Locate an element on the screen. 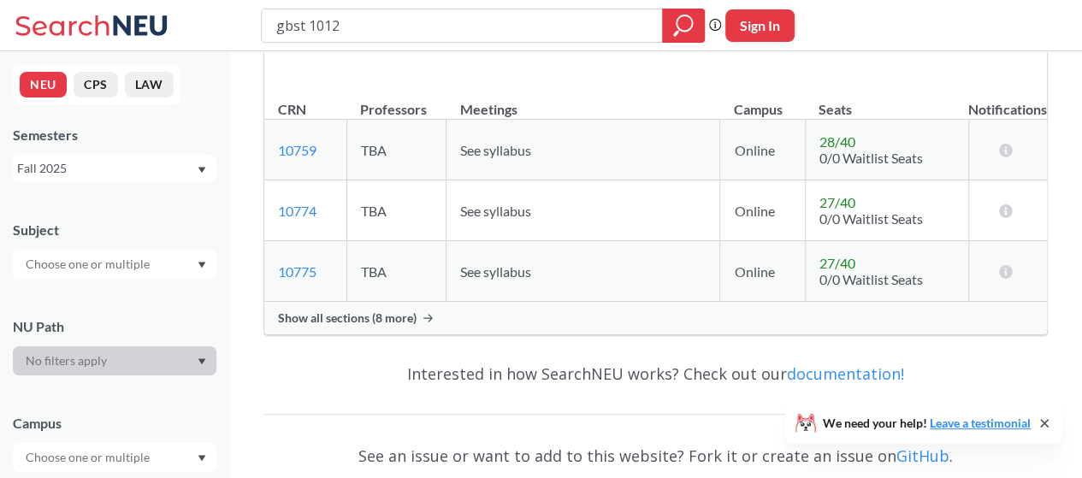  span: We need your help! is located at coordinates (926, 423).